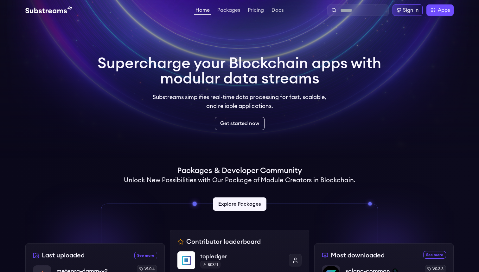 Image resolution: width=479 pixels, height=272 pixels. Describe the element at coordinates (240, 71) in the screenshot. I see `h1: Supercharge your Blockchain apps with modular data streams` at that location.